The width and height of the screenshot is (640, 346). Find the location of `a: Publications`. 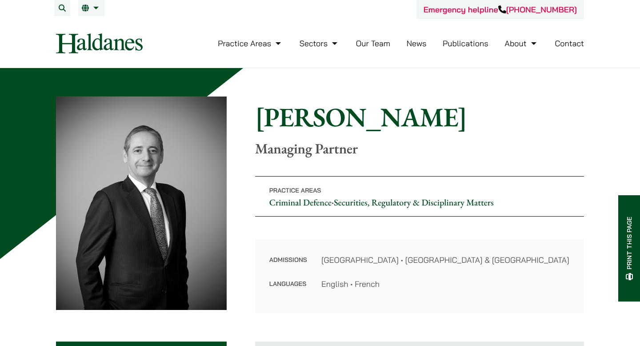

a: Publications is located at coordinates (465, 43).